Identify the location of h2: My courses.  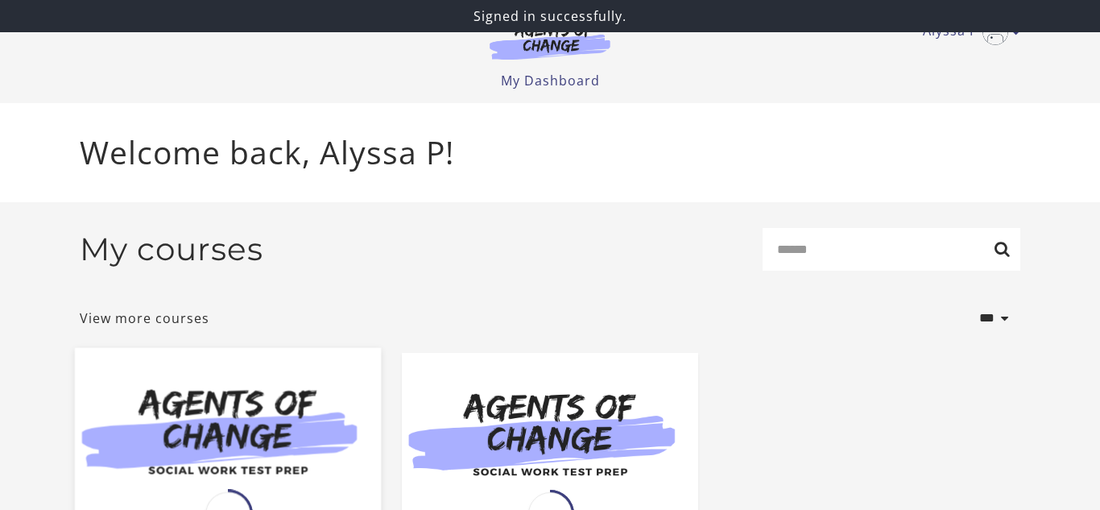
(172, 249).